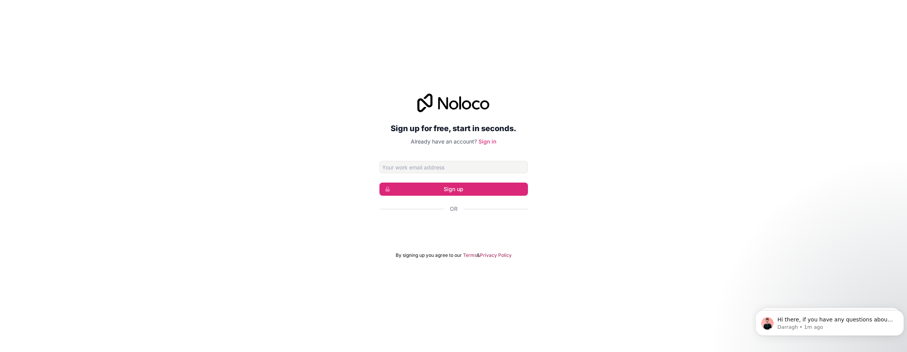  I want to click on p: Message from Darragh, sent 1m ago, so click(84, 33).